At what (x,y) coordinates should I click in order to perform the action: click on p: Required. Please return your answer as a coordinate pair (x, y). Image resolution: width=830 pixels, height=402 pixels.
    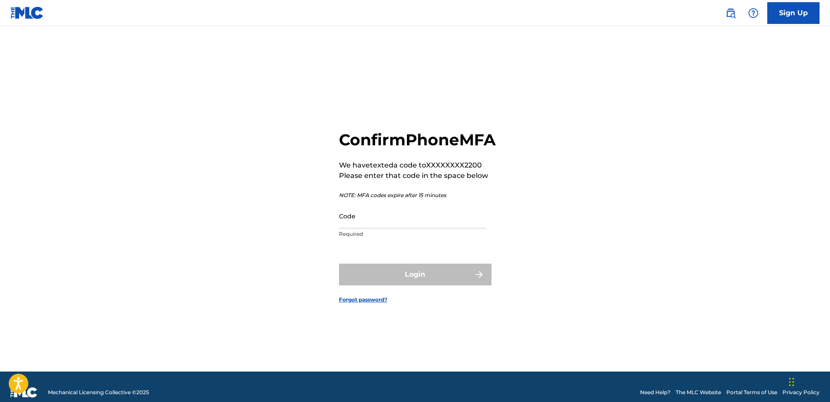
    Looking at the image, I should click on (412, 234).